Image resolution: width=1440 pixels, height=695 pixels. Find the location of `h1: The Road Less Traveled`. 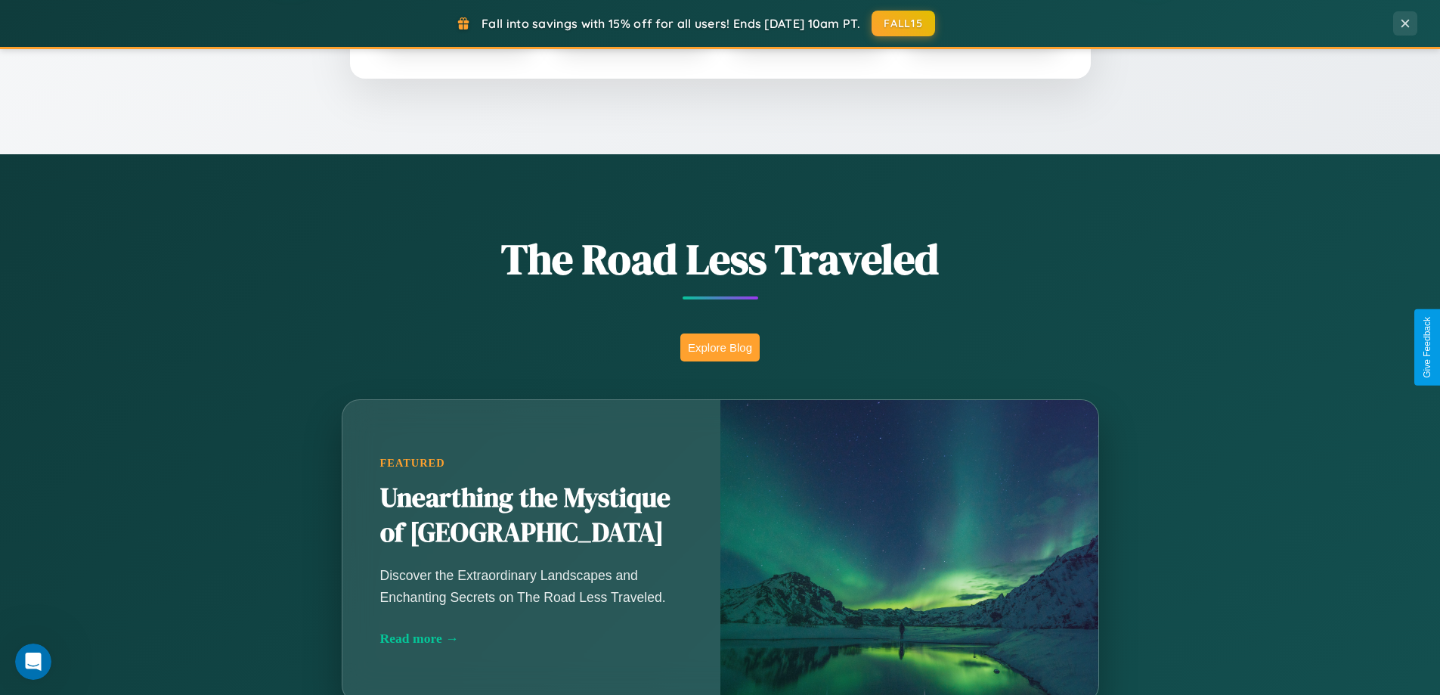

h1: The Road Less Traveled is located at coordinates (721, 259).